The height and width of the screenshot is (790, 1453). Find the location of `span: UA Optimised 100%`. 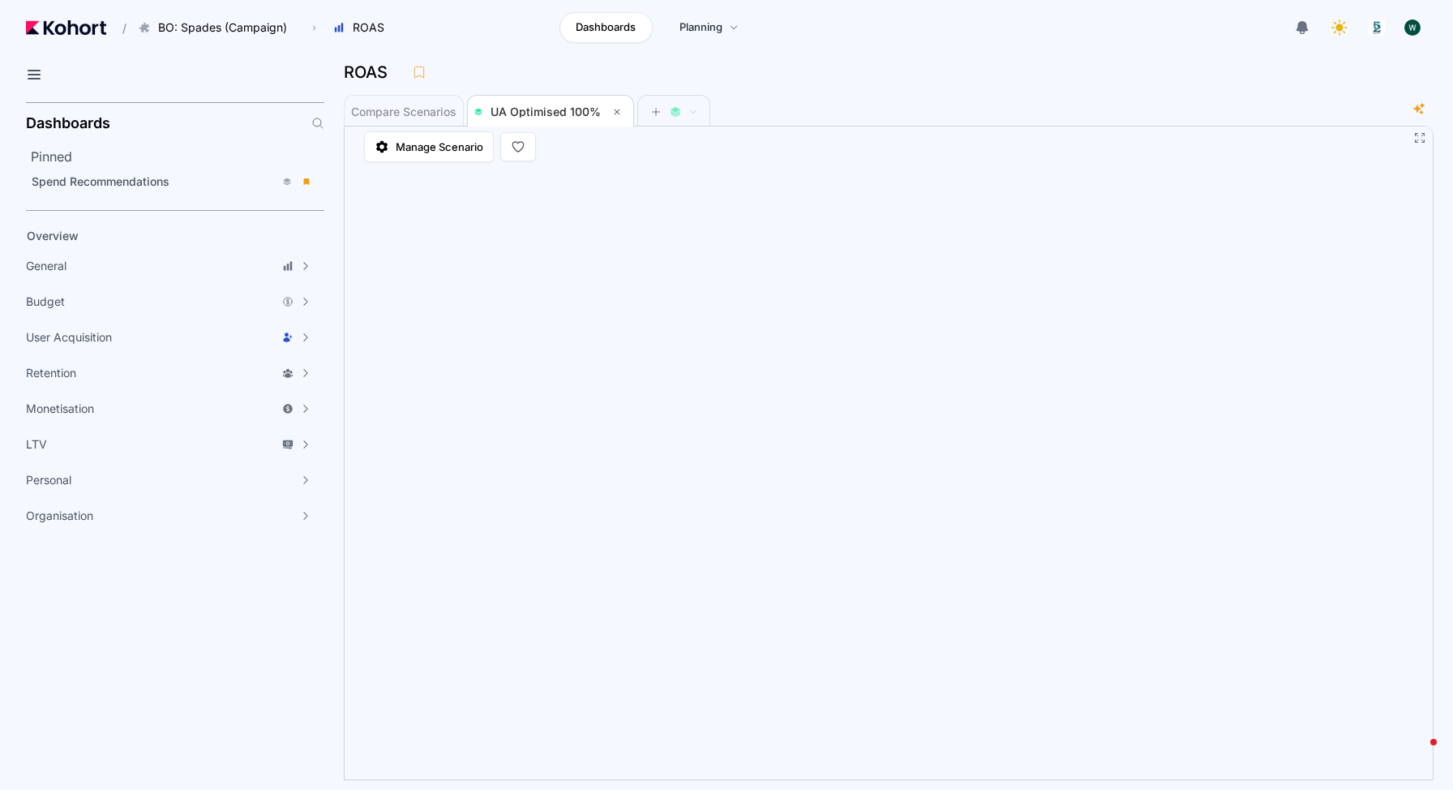

span: UA Optimised 100% is located at coordinates (546, 111).